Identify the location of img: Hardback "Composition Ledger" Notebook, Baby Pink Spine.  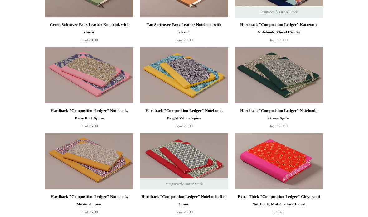
(89, 75).